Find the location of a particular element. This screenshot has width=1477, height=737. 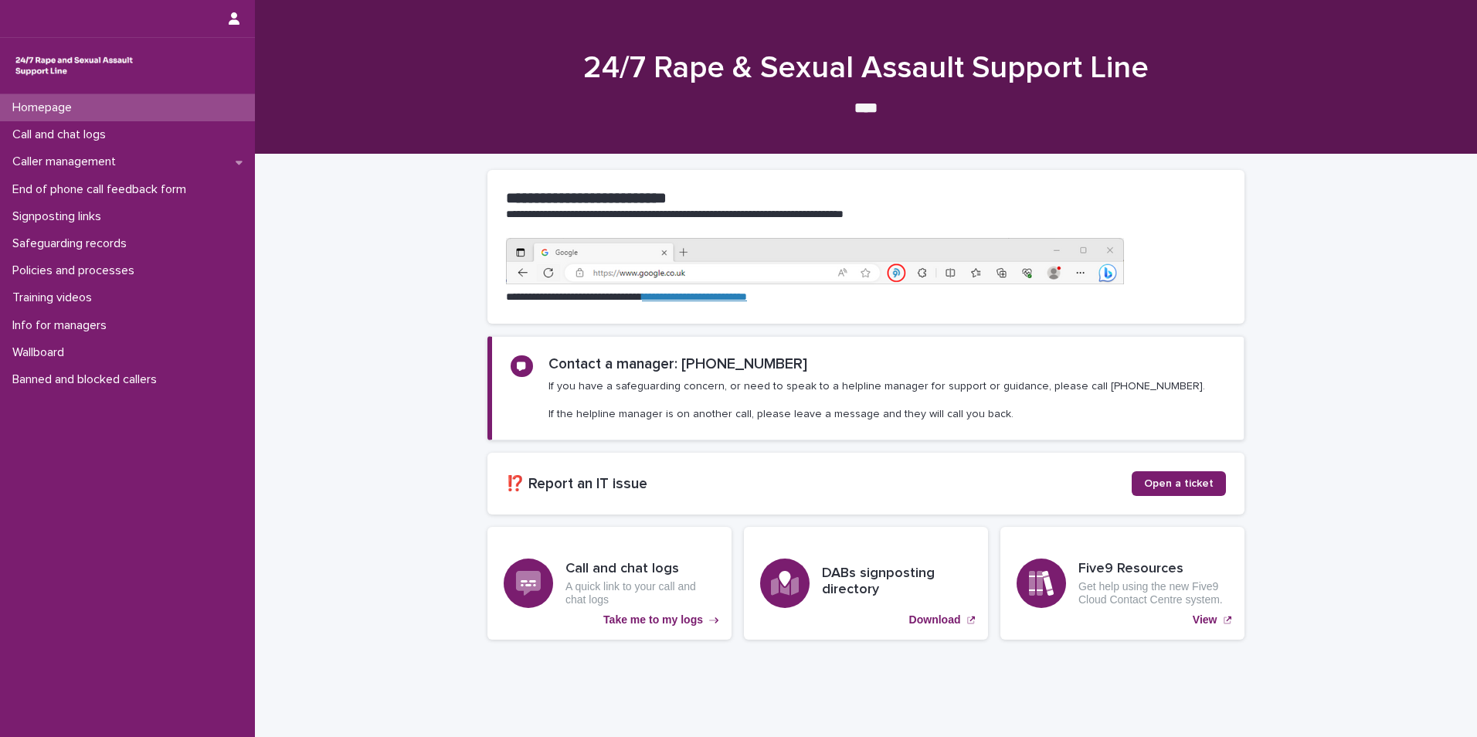

p: Training videos is located at coordinates (55, 297).